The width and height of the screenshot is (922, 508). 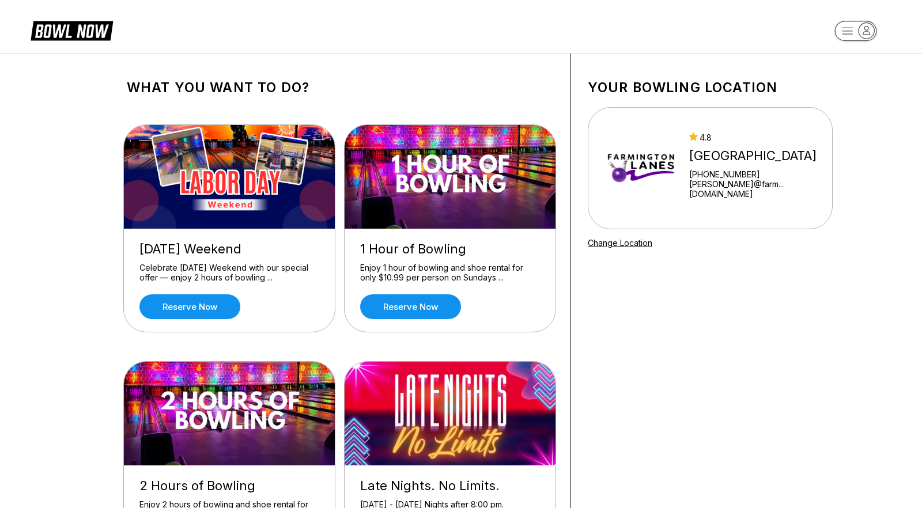 What do you see at coordinates (229, 486) in the screenshot?
I see `div: 2 Hours of Bowling` at bounding box center [229, 486].